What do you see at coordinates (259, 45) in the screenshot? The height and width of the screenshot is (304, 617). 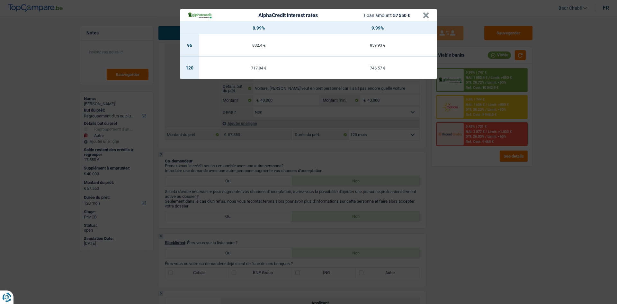 I see `div: 832,4 €` at bounding box center [259, 45].